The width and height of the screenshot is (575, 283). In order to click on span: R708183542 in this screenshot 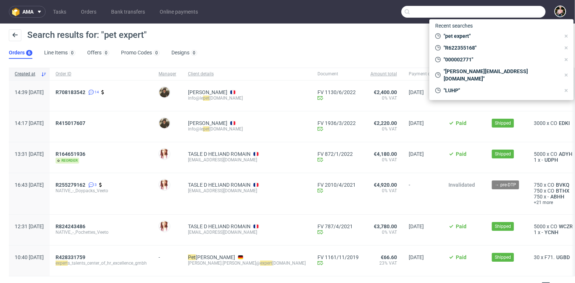, I will do `click(70, 92)`.